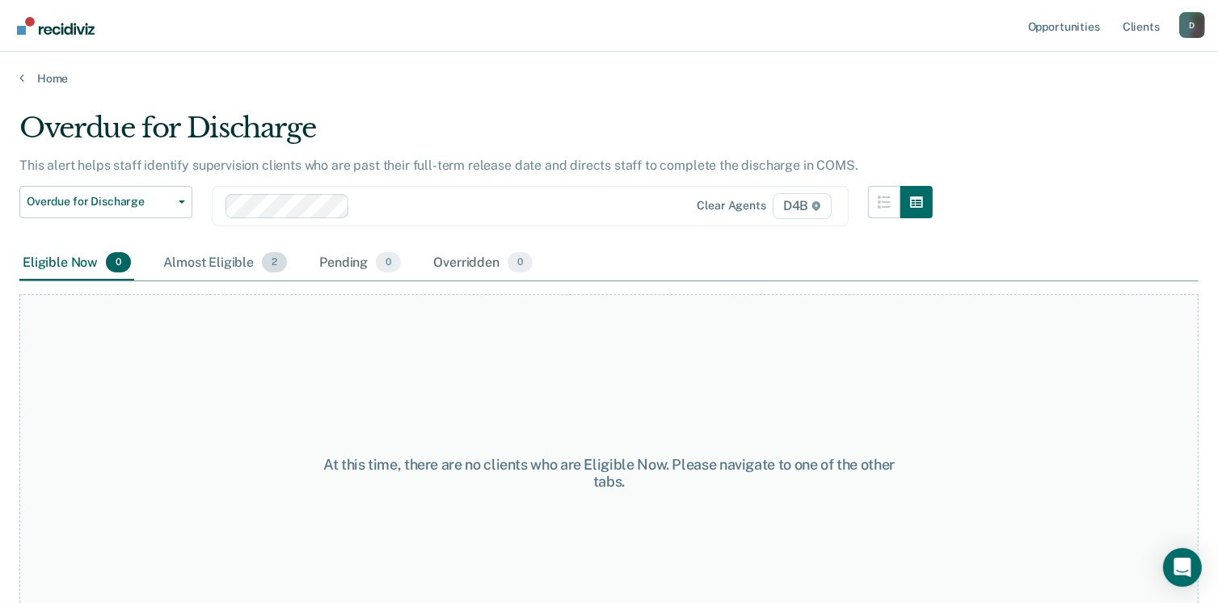  Describe the element at coordinates (476, 134) in the screenshot. I see `div: Overdue for Discharge` at that location.